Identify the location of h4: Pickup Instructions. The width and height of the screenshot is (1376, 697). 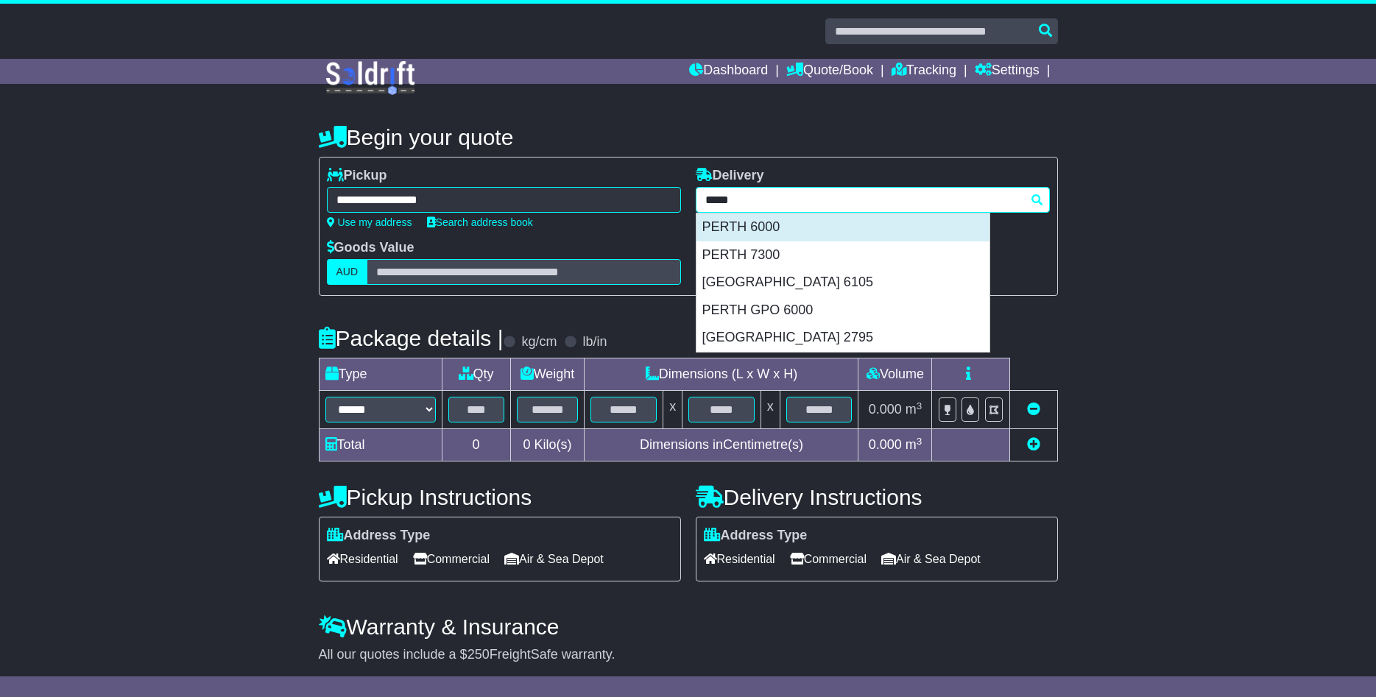
(500, 497).